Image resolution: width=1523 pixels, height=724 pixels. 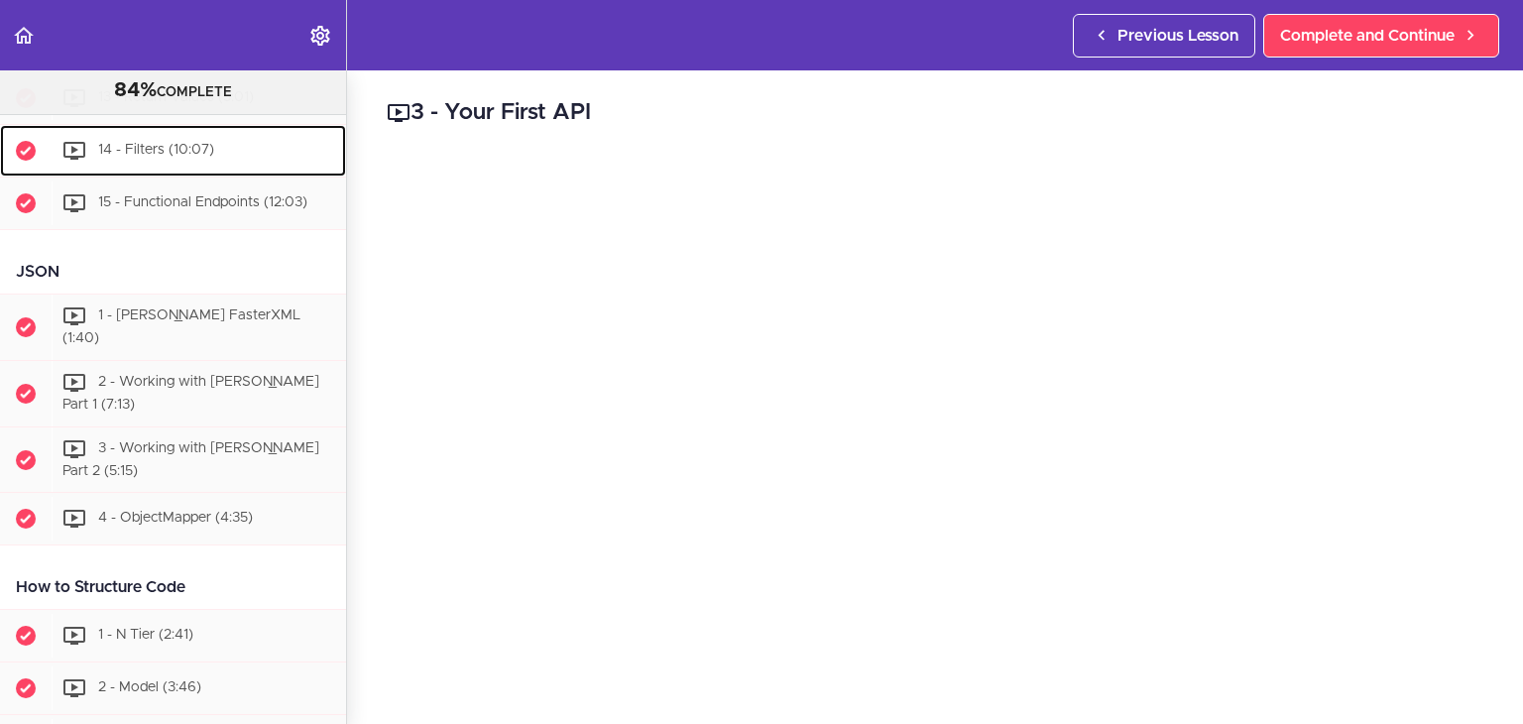 What do you see at coordinates (1381, 36) in the screenshot?
I see `a: Complete and Continue` at bounding box center [1381, 36].